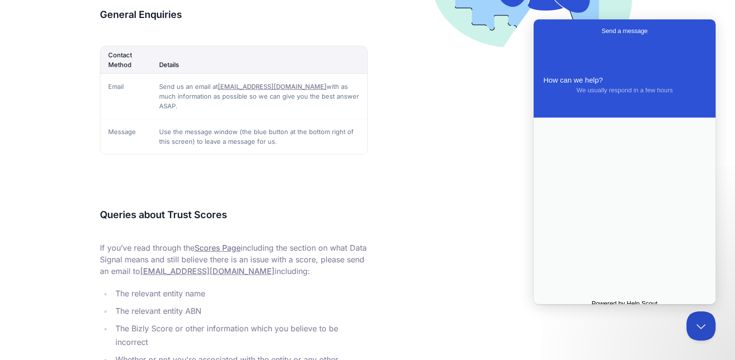 The width and height of the screenshot is (735, 360). I want to click on th: Details, so click(259, 60).